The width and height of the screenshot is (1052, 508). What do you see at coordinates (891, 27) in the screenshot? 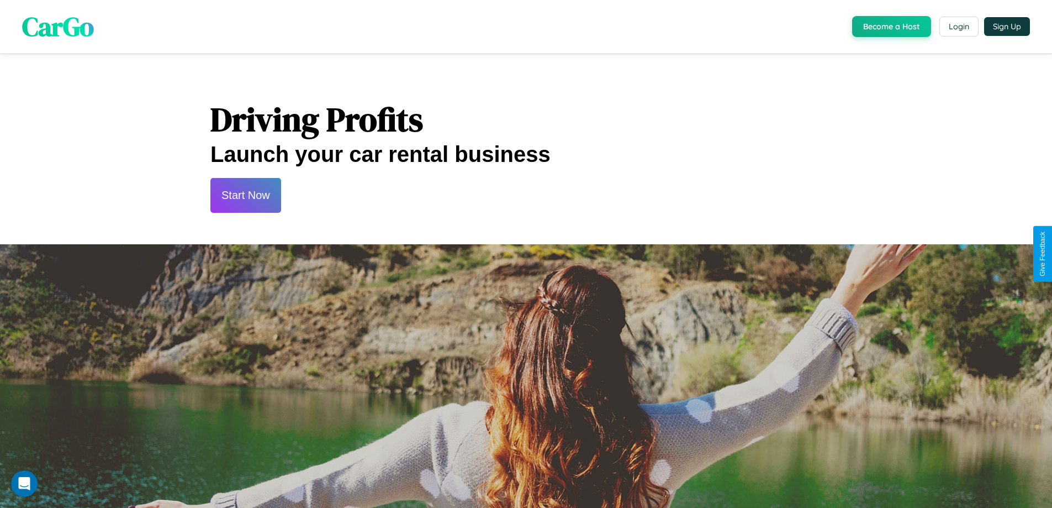
I see `button: Become a Host` at bounding box center [891, 27].